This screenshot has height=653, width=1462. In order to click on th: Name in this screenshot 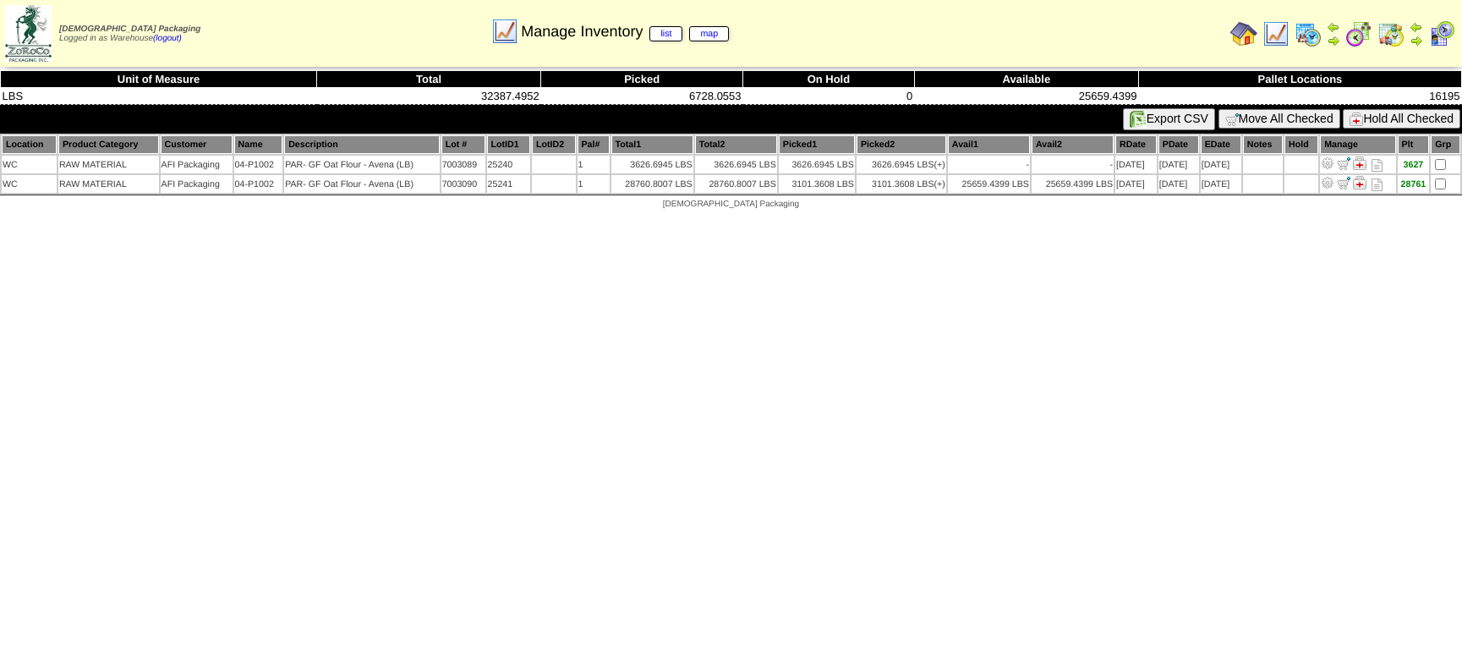, I will do `click(259, 145)`.